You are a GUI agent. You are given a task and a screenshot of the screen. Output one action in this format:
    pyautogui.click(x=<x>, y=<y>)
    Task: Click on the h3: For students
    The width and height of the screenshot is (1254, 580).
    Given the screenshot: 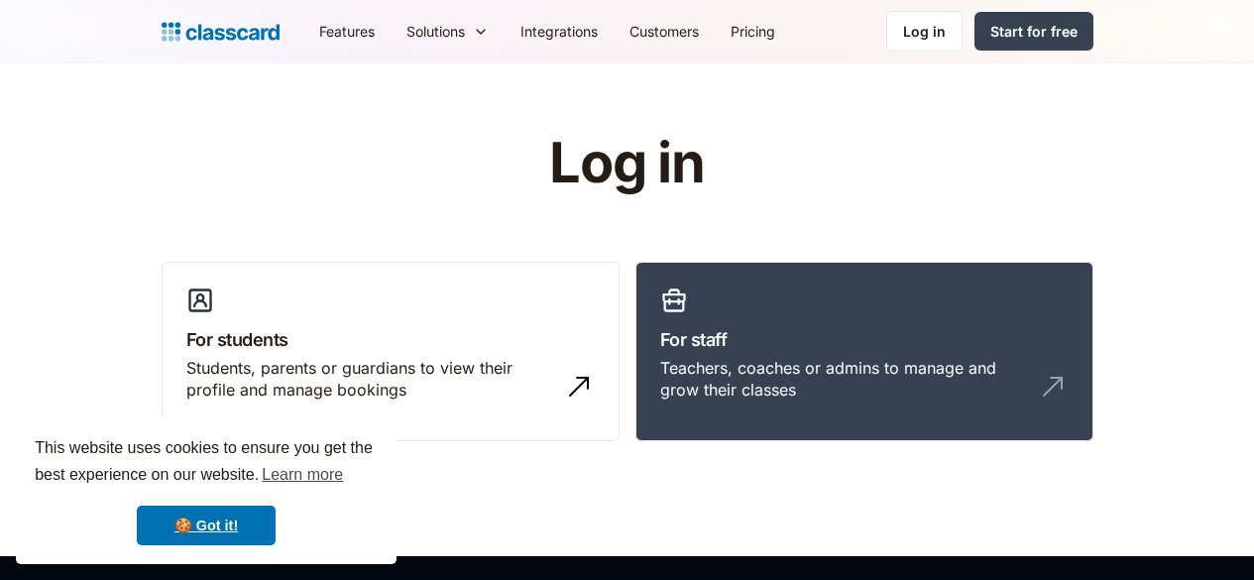 What is the action you would take?
    pyautogui.click(x=391, y=339)
    